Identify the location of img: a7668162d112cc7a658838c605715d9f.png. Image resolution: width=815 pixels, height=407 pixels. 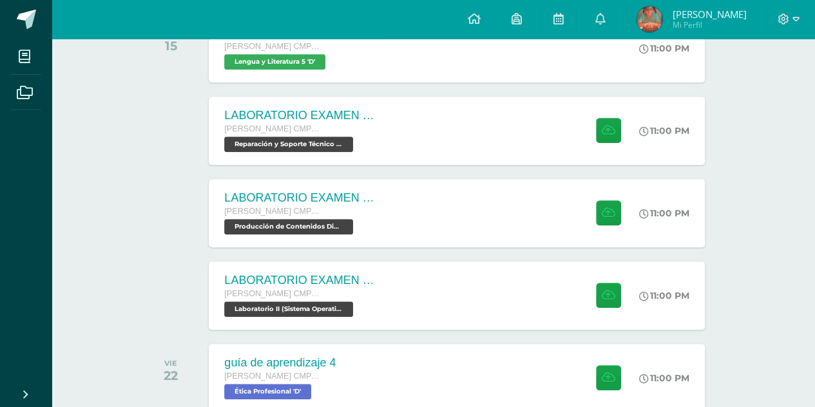
(650, 19).